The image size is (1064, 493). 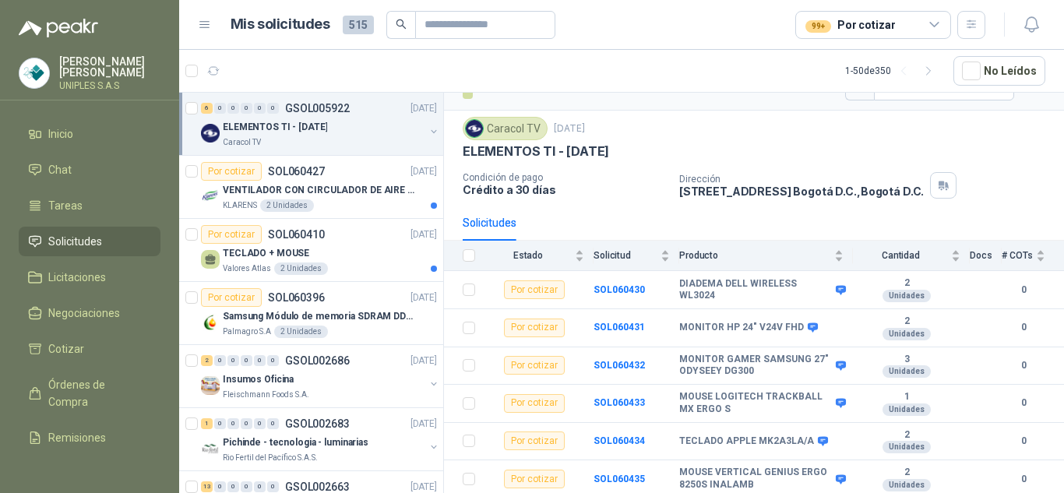 I want to click on p: GSOL002683, so click(x=317, y=424).